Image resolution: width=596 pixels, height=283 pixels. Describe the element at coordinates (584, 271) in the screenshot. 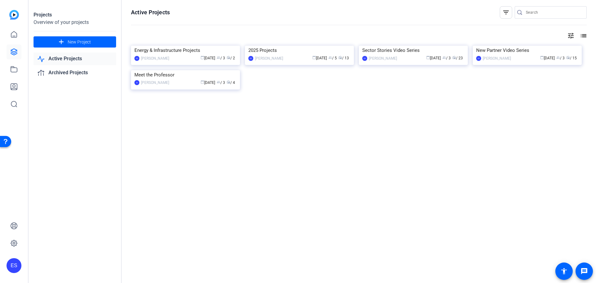

I see `mat-icon: message` at that location.